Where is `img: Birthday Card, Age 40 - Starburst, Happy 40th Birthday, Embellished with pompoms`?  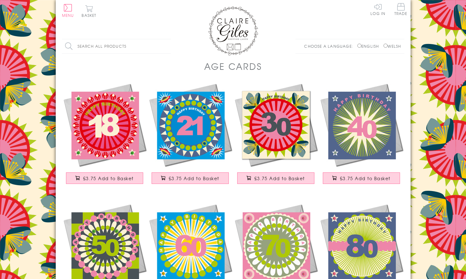
img: Birthday Card, Age 40 - Starburst, Happy 40th Birthday, Embellished with pompoms is located at coordinates (361, 125).